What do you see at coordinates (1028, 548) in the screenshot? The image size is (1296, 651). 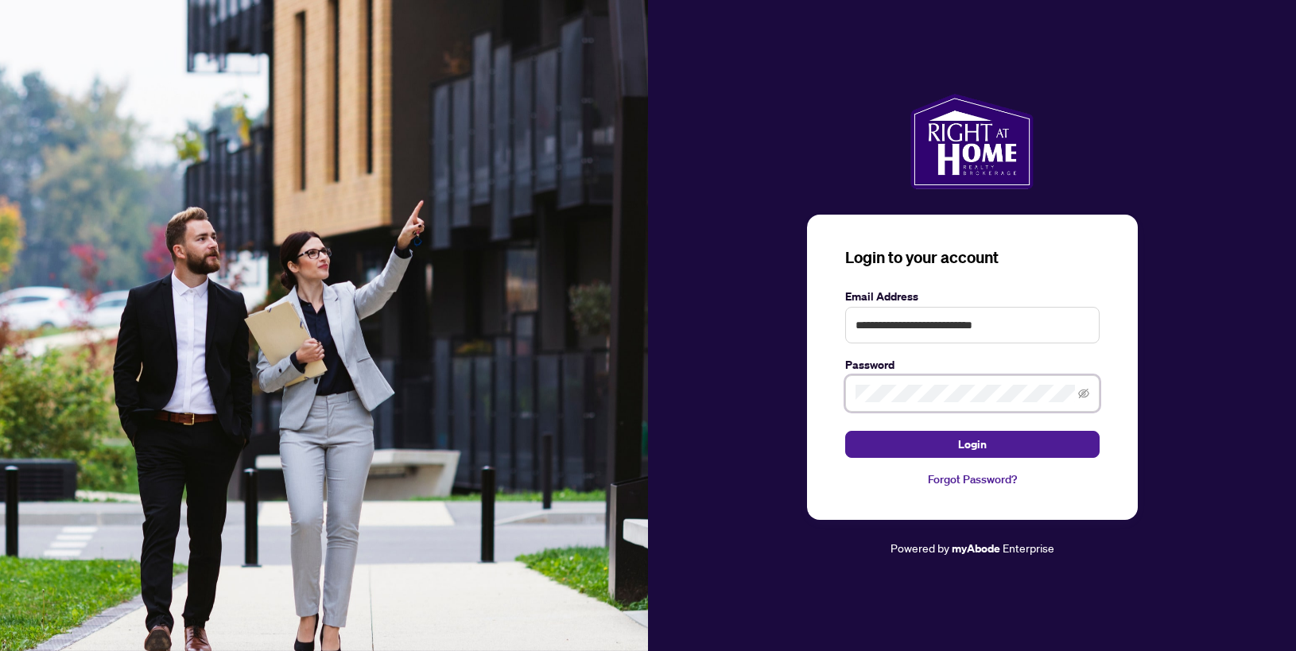 I see `span: Enterprise` at bounding box center [1028, 548].